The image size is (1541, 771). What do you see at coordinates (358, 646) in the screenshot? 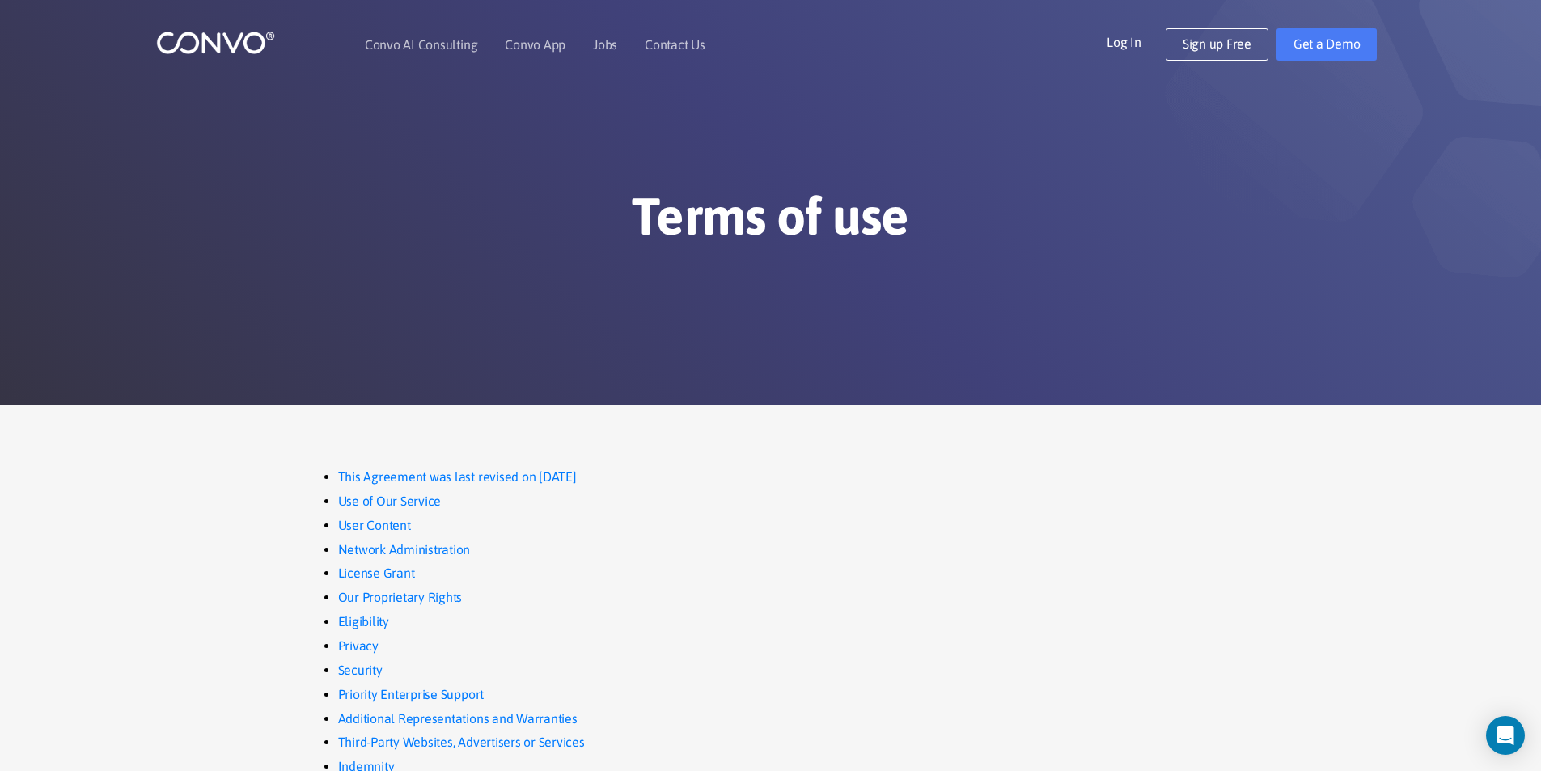
I see `a: Privacy` at bounding box center [358, 646].